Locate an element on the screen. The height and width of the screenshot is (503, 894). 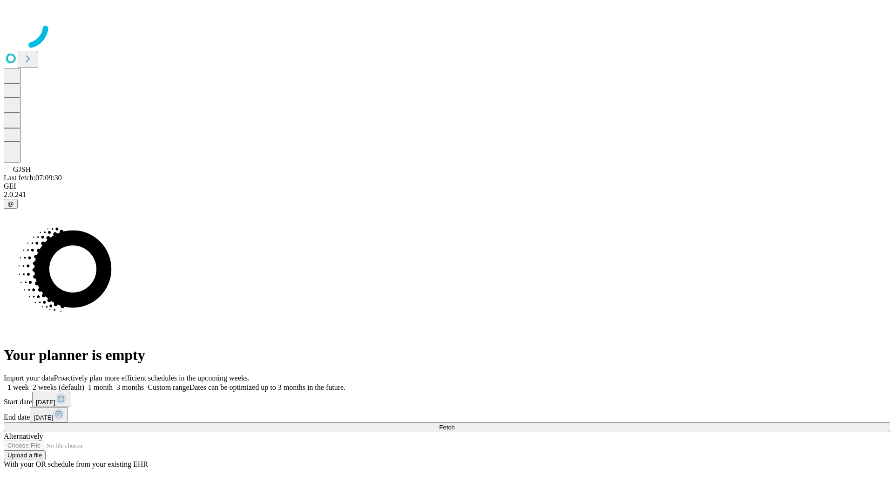
h1: Your planner is empty is located at coordinates (447, 355).